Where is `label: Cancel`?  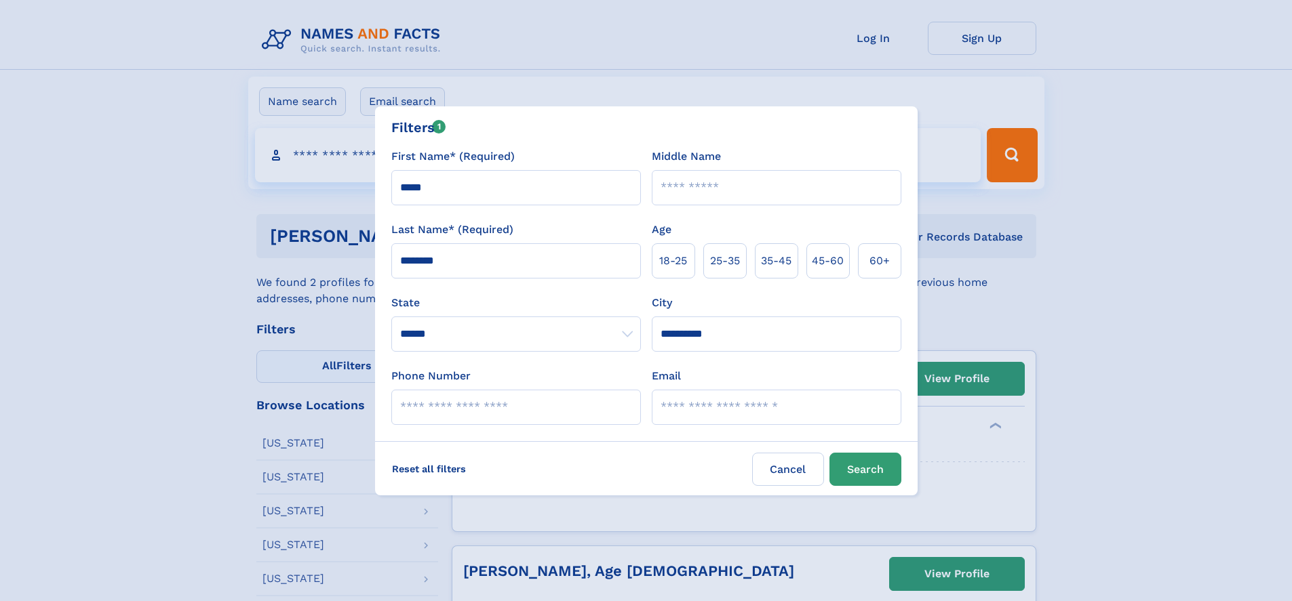
label: Cancel is located at coordinates (788, 469).